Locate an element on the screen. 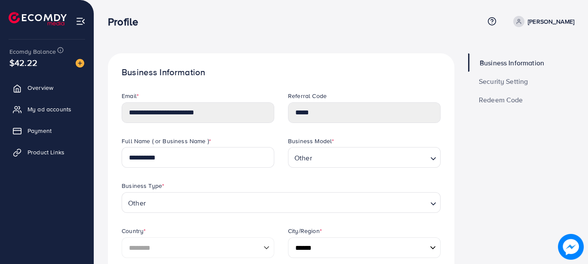  img: menu is located at coordinates (80, 21).